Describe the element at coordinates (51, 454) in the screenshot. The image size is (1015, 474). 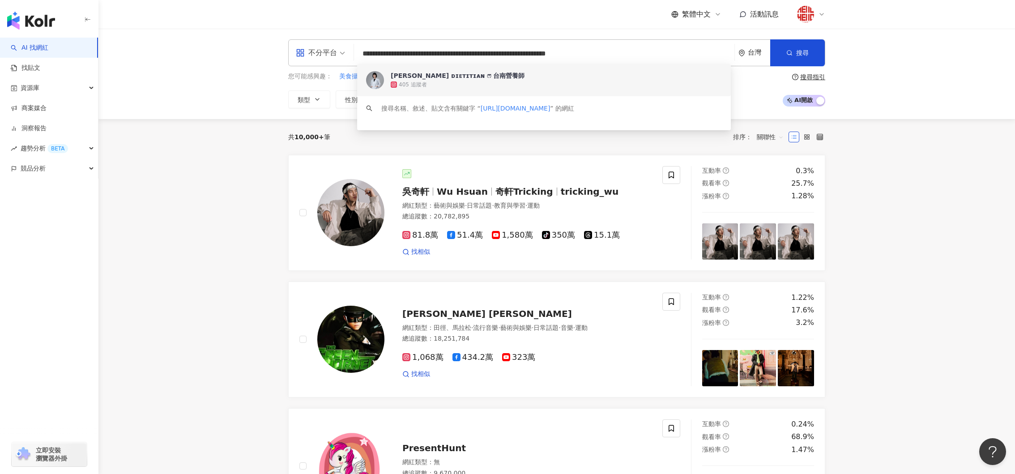
I see `span: 立即安裝 瀏覽器外掛` at that location.